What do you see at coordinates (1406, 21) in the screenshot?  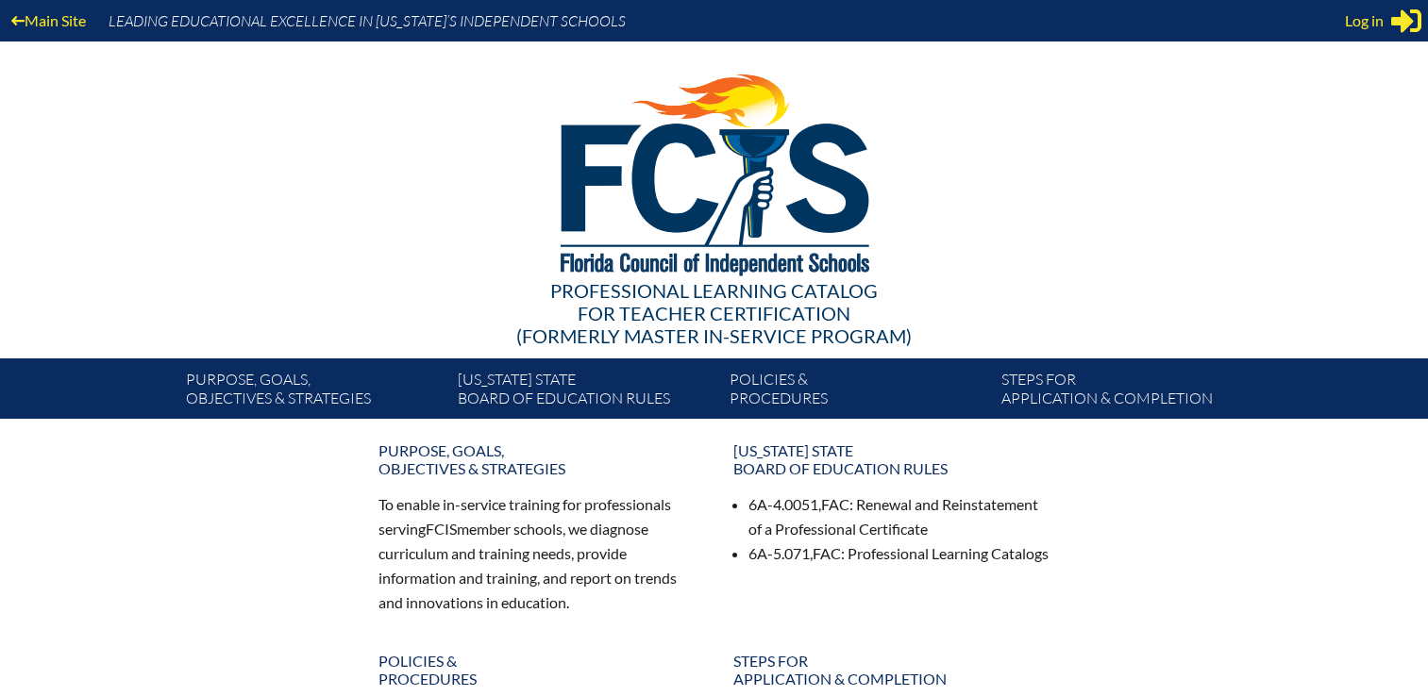 I see `svg: Sign in or register` at bounding box center [1406, 21].